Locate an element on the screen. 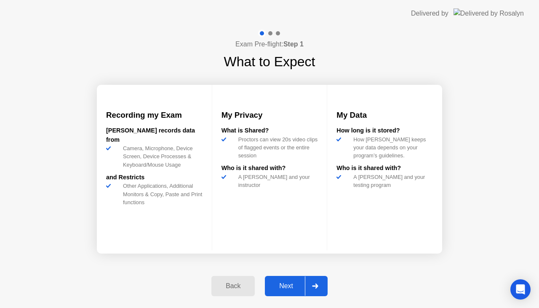 The image size is (539, 308). b: Step 1 is located at coordinates (294, 44).